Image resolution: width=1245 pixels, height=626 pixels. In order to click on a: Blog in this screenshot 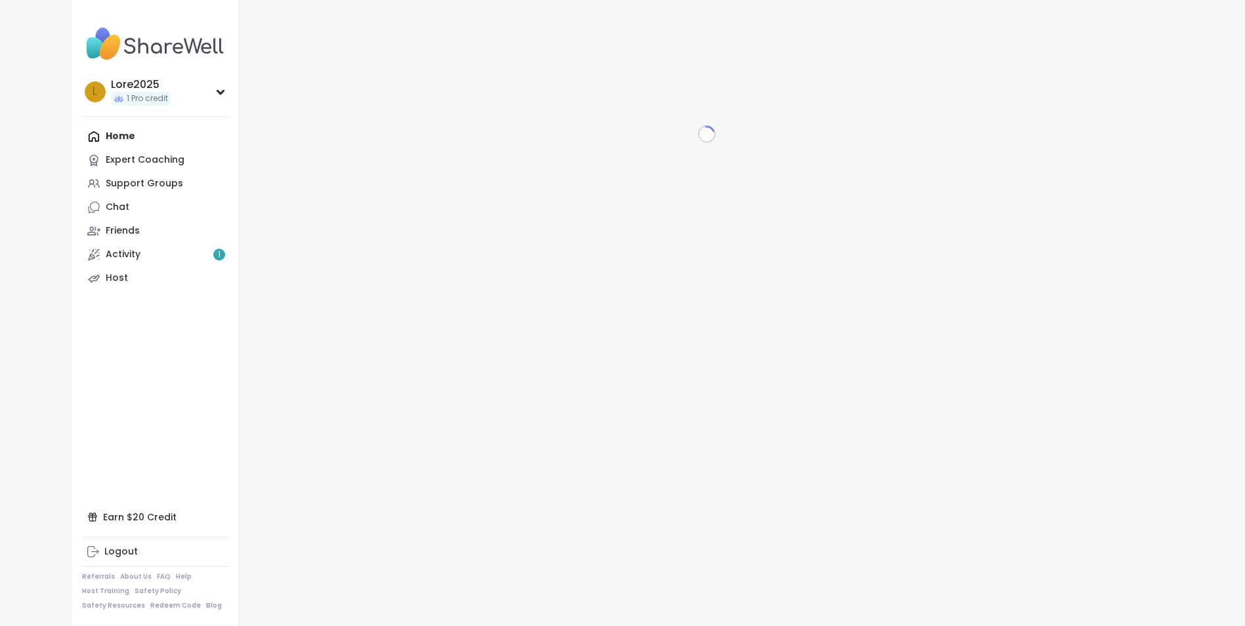, I will do `click(214, 606)`.